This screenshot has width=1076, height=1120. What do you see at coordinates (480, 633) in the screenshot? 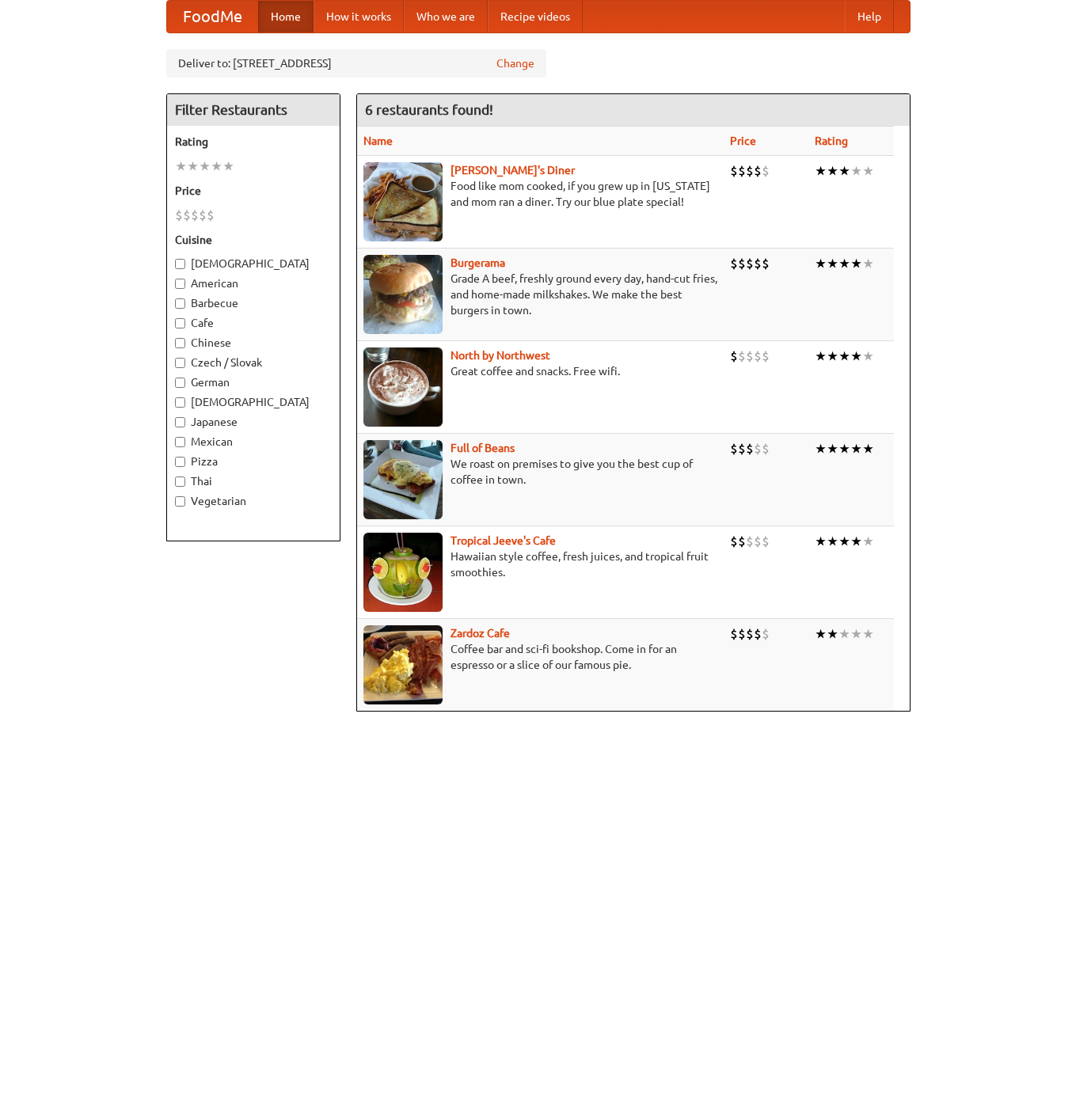
I see `b: Zardoz Cafe` at bounding box center [480, 633].